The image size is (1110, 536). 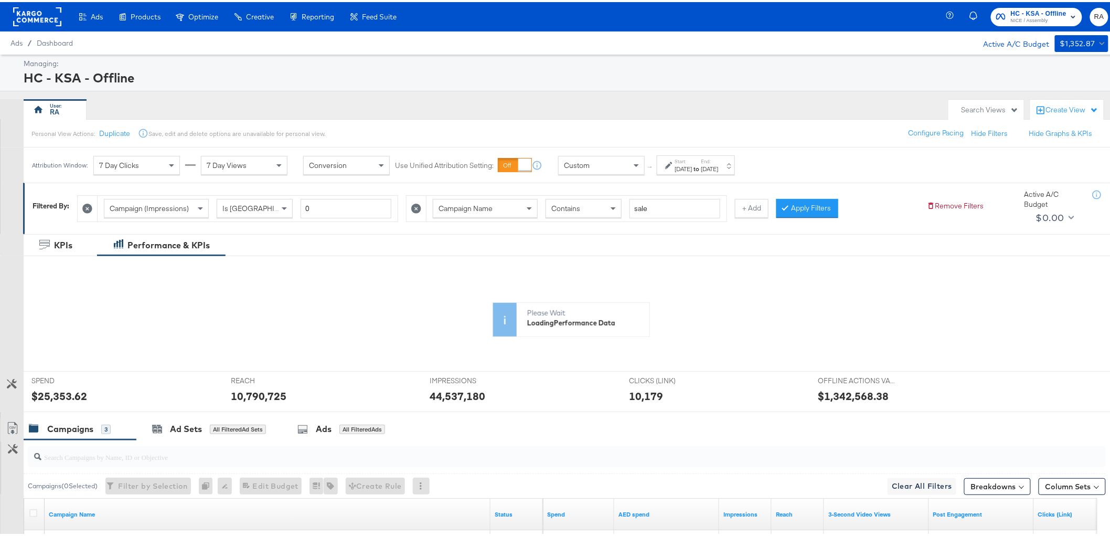 What do you see at coordinates (55, 110) in the screenshot?
I see `div: RA` at bounding box center [55, 110].